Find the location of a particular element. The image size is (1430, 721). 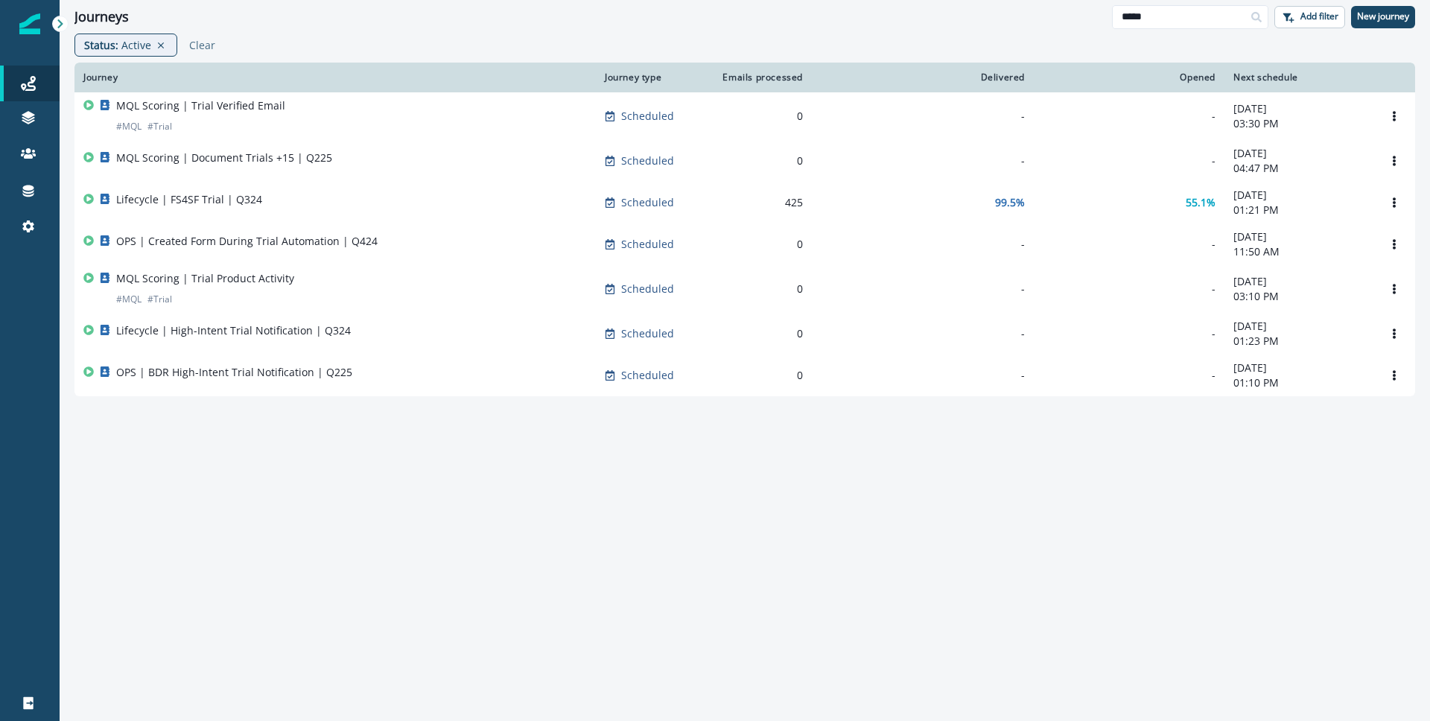

p: OPS | Created Form During Trial Automation | Q424 is located at coordinates (246, 241).